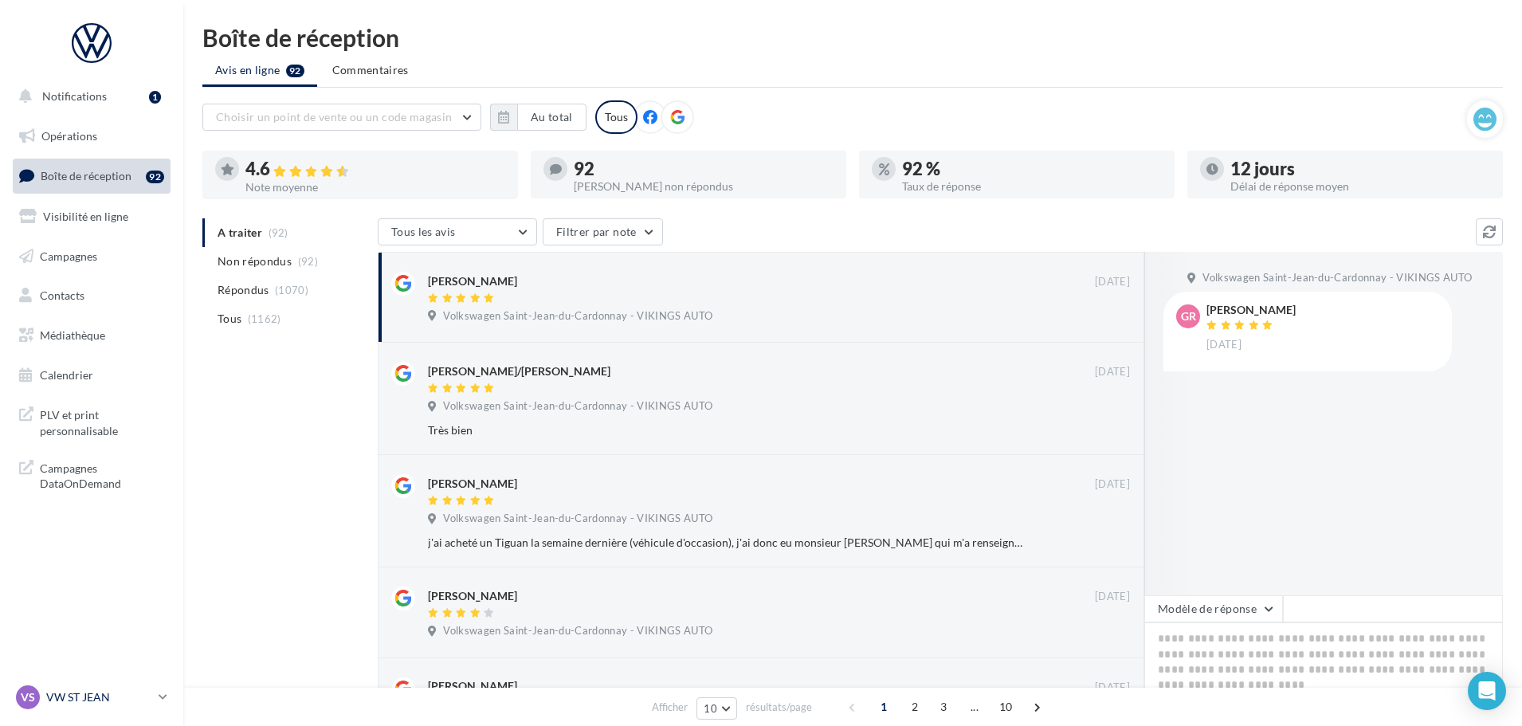 This screenshot has width=1522, height=726. I want to click on div: Délai de réponse moyen, so click(1361, 187).